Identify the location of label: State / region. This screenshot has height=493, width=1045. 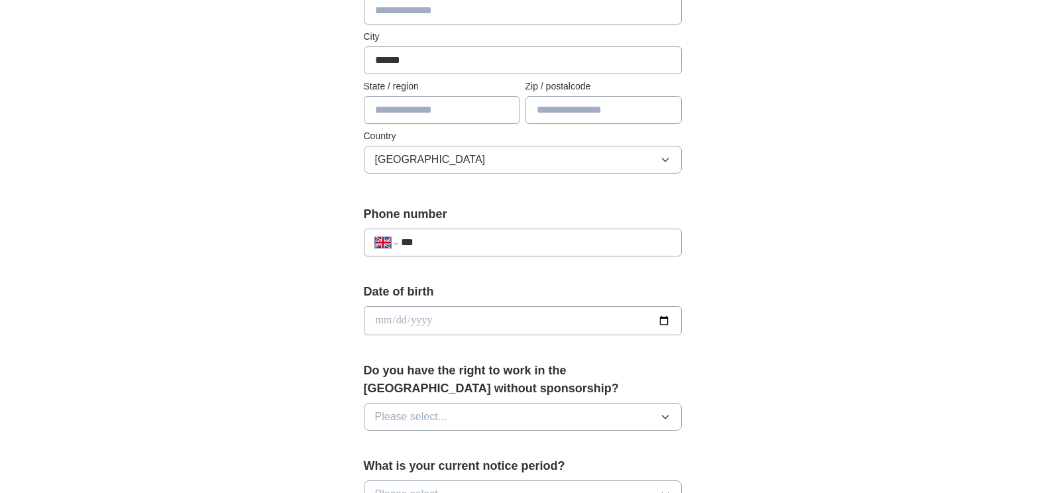
(442, 86).